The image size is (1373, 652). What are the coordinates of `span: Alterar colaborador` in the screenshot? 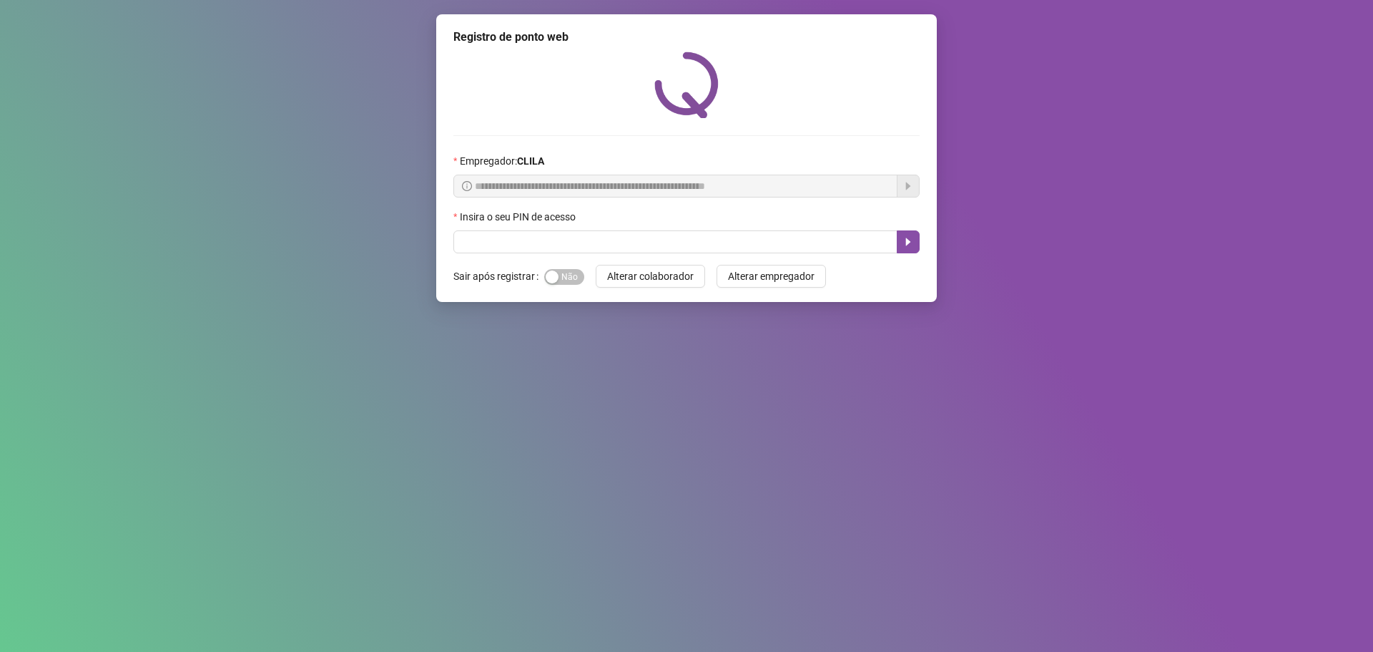 It's located at (650, 276).